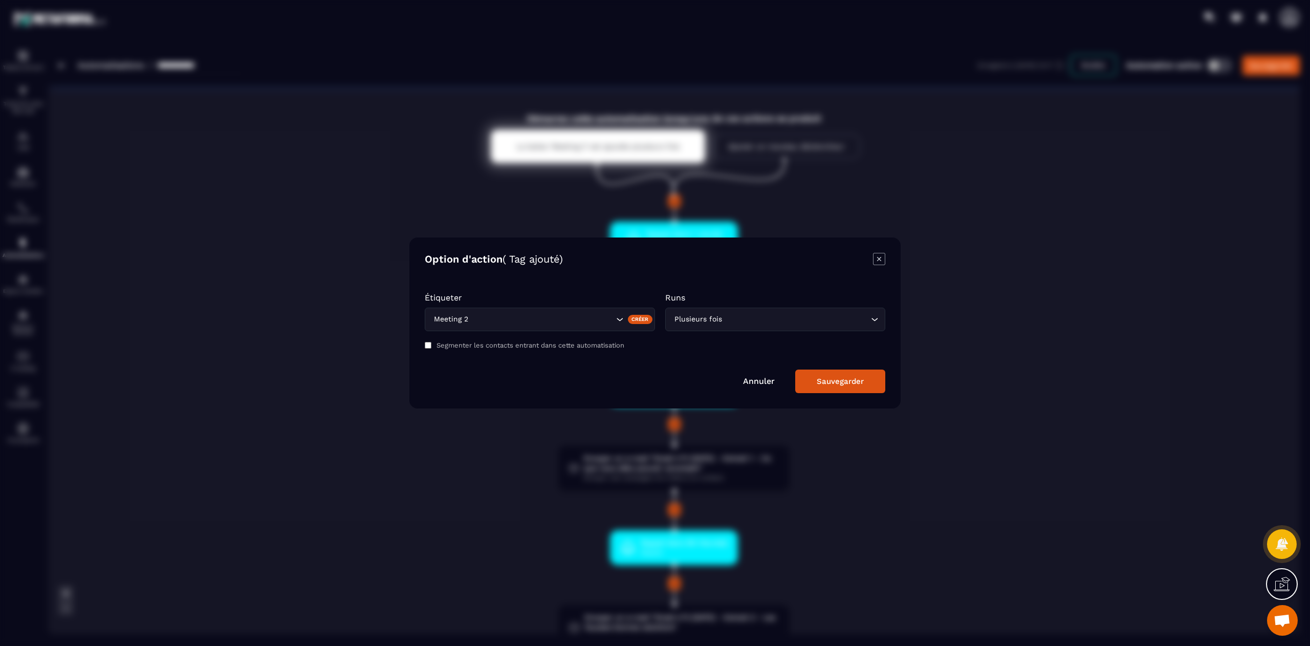  What do you see at coordinates (530, 345) in the screenshot?
I see `label: Segmenter les contacts entrant dans cette automatisation` at bounding box center [530, 345].